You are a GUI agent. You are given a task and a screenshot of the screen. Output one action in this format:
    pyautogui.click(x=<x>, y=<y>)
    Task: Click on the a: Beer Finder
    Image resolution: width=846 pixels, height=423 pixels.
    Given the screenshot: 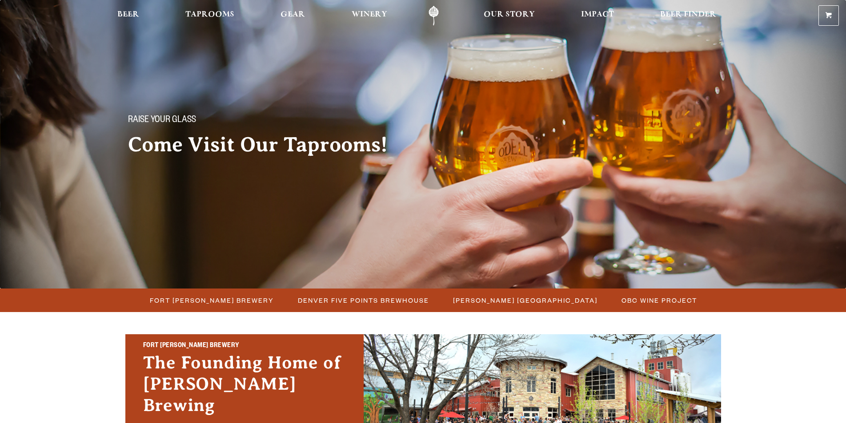 What is the action you would take?
    pyautogui.click(x=688, y=16)
    